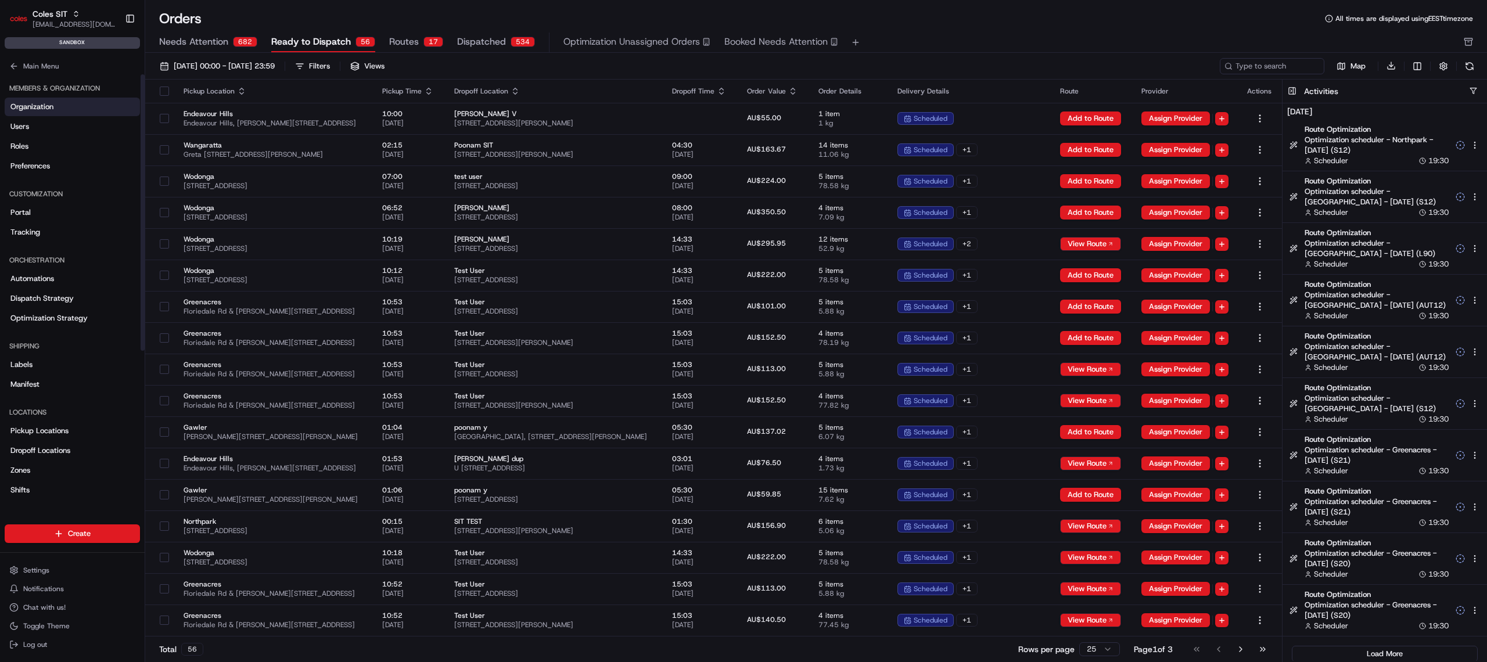  Describe the element at coordinates (32, 279) in the screenshot. I see `span: Automations` at that location.